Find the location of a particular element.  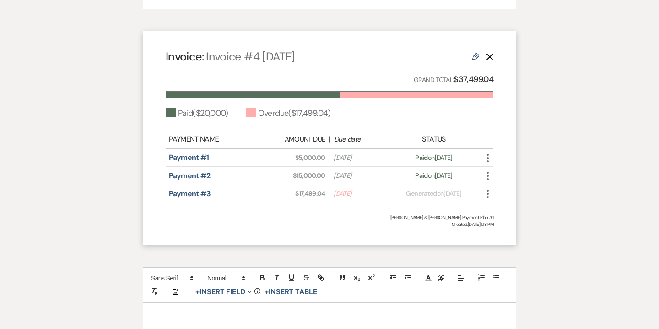

a: Payment #1 is located at coordinates (189, 157).